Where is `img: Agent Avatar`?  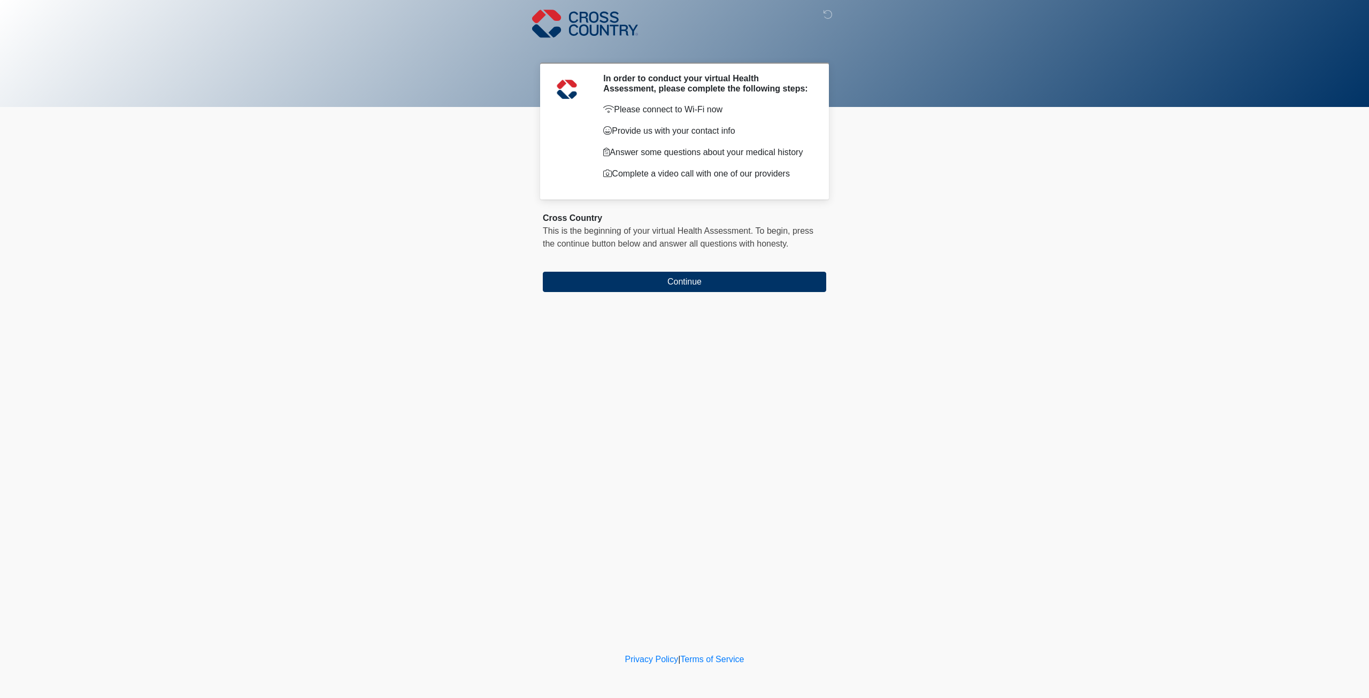 img: Agent Avatar is located at coordinates (567, 89).